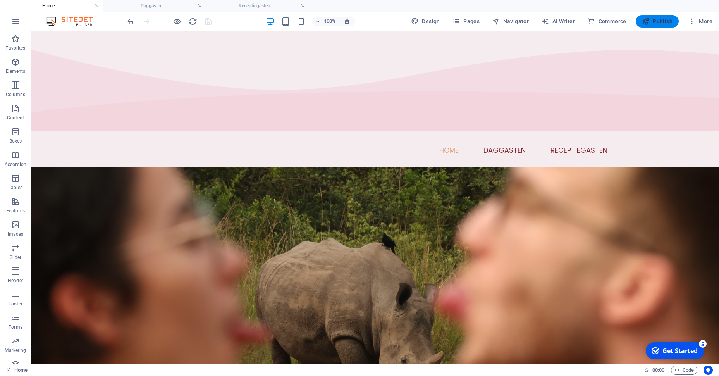 The height and width of the screenshot is (376, 719). What do you see at coordinates (330, 21) in the screenshot?
I see `h6: 100%` at bounding box center [330, 21].